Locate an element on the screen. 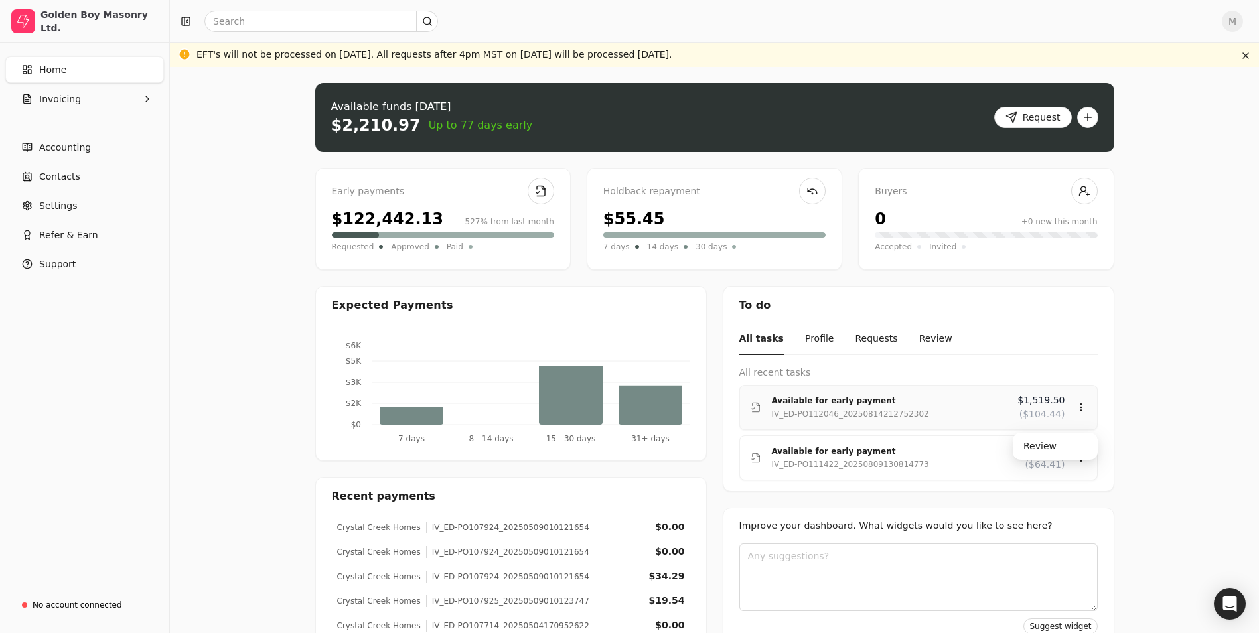  div: IV_ED-PO107714_20250504170952622 is located at coordinates (508, 626).